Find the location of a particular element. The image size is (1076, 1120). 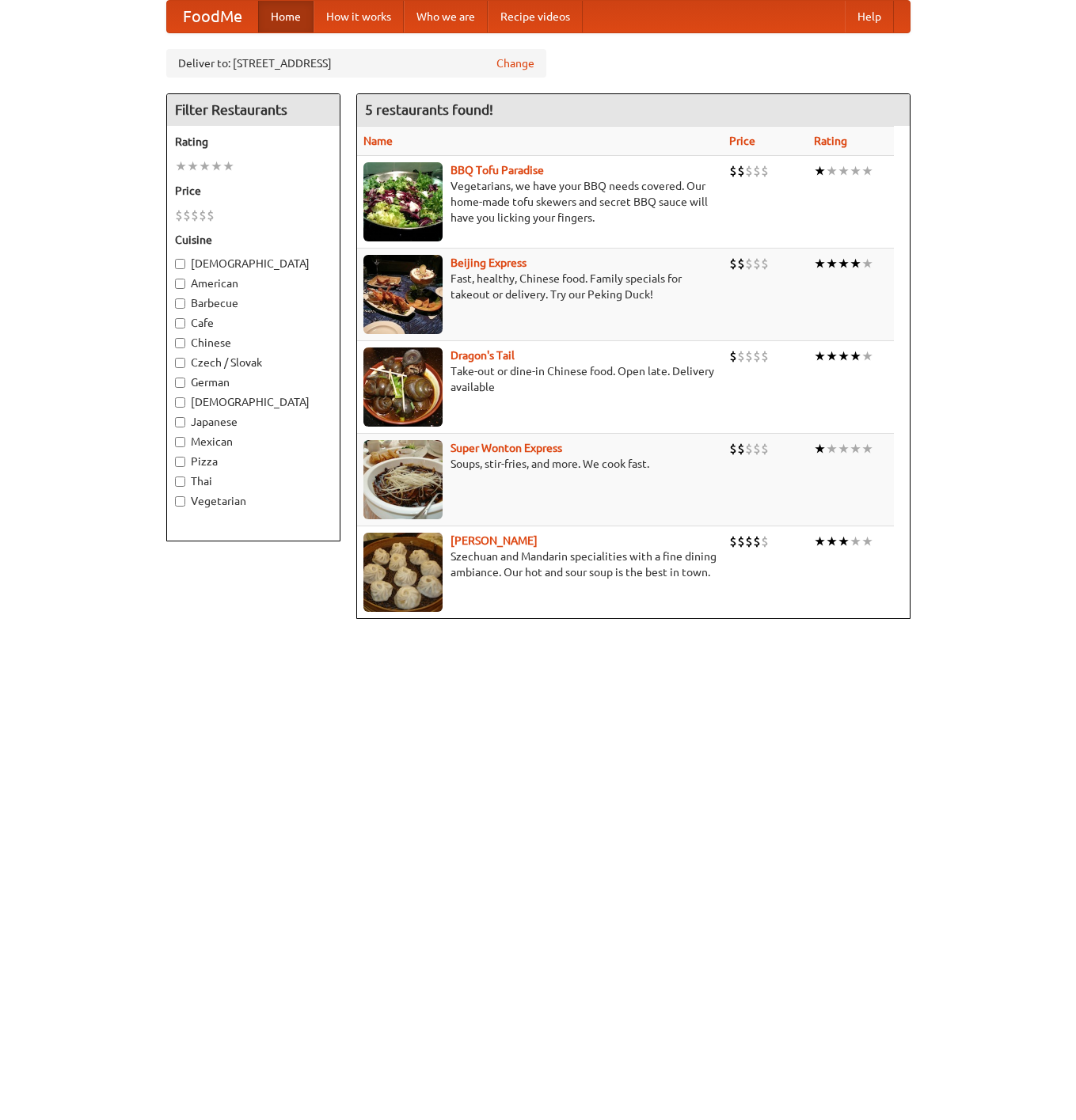

label: Japanese is located at coordinates (253, 421).